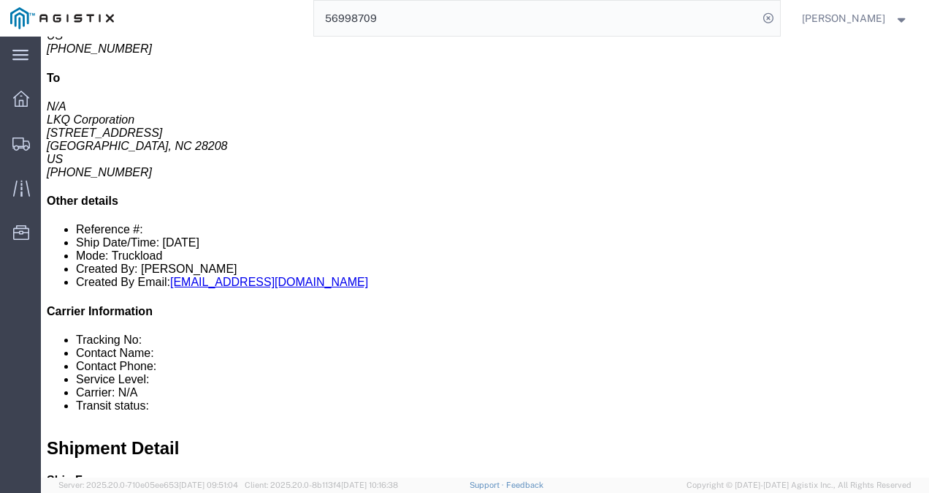 The width and height of the screenshot is (929, 493). Describe the element at coordinates (844, 18) in the screenshot. I see `span: Nathan Seeley` at that location.